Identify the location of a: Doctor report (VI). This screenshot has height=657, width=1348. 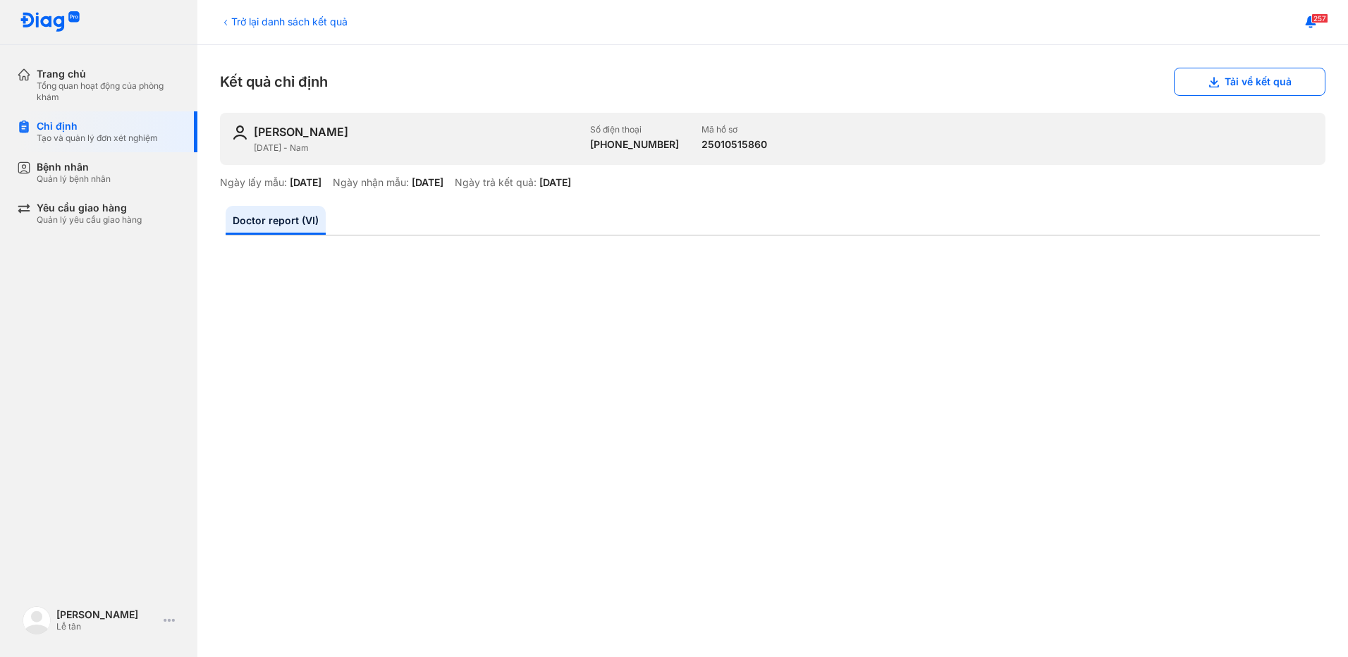
(276, 220).